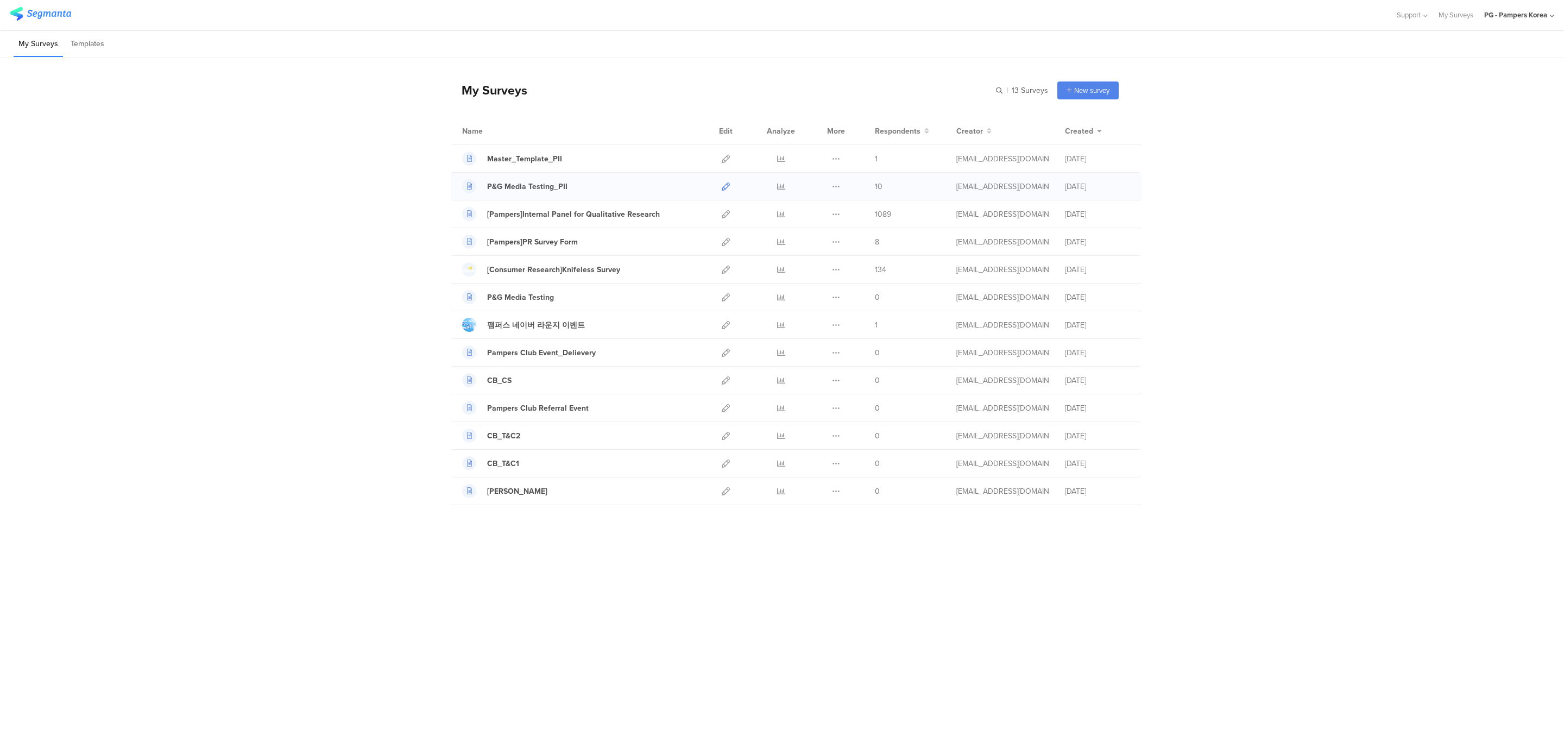 The height and width of the screenshot is (742, 1564). What do you see at coordinates (489, 90) in the screenshot?
I see `div: My Surveys` at bounding box center [489, 90].